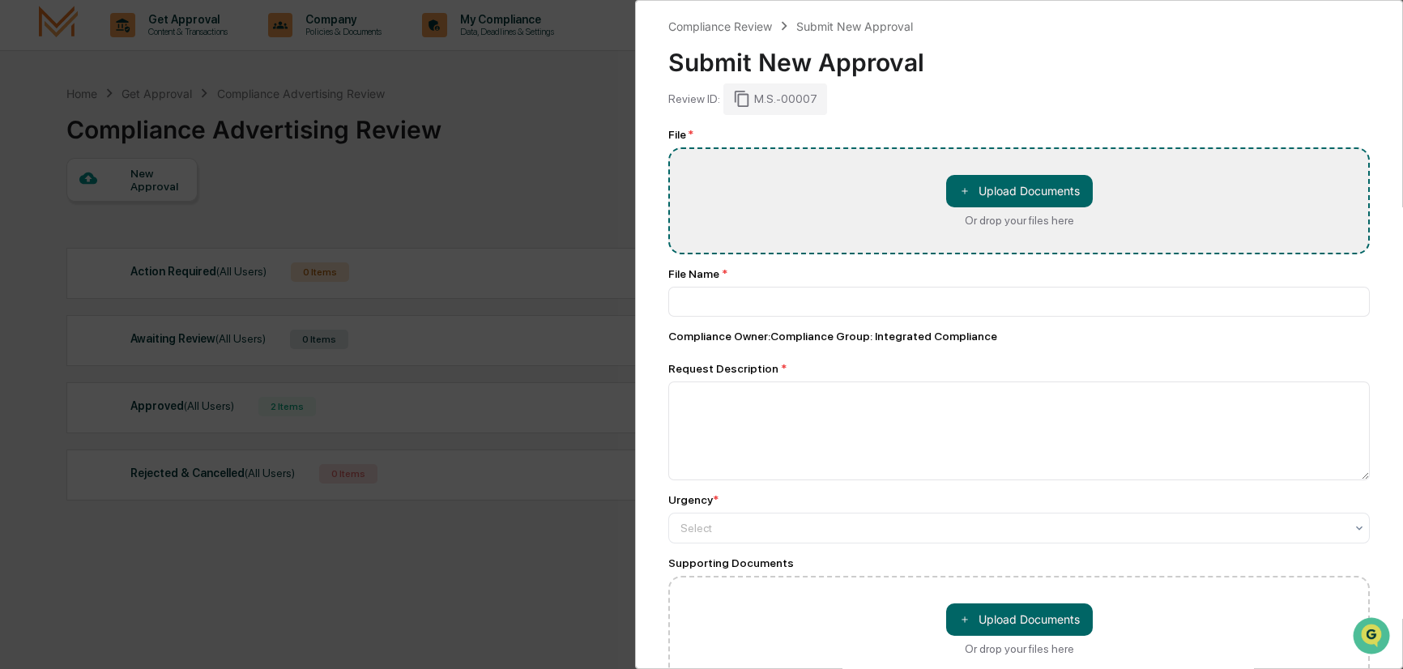 This screenshot has width=1403, height=669. I want to click on span: Pylon, so click(178, 280).